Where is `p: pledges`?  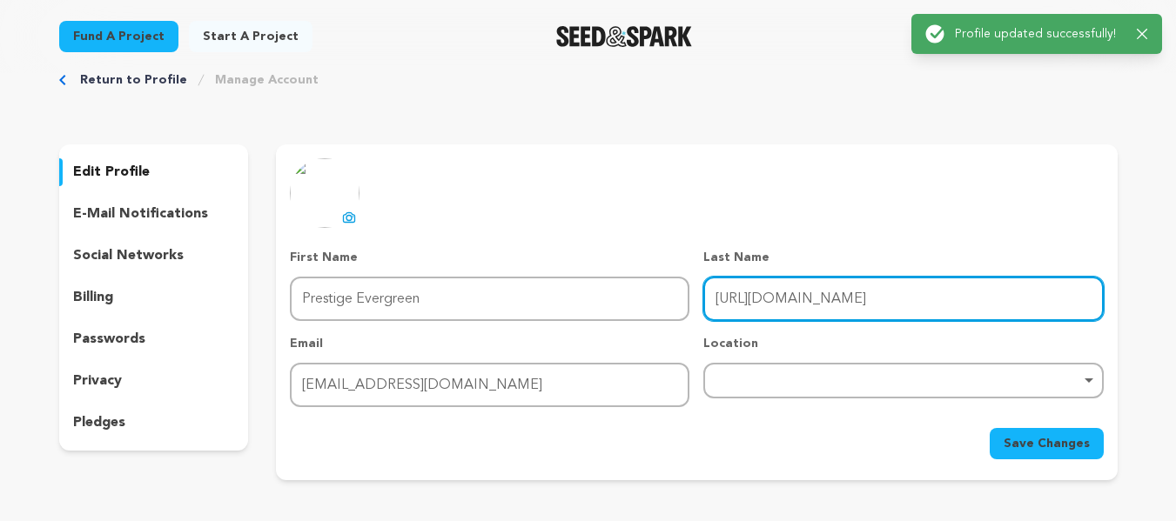 p: pledges is located at coordinates (99, 423).